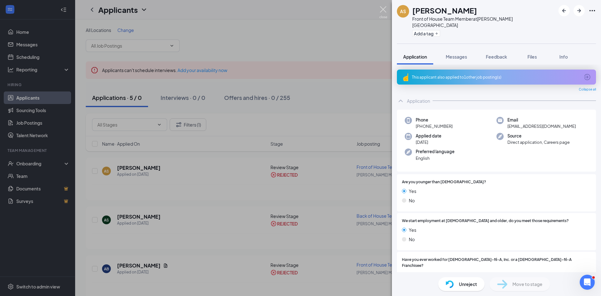  Describe the element at coordinates (457, 57) in the screenshot. I see `span: Messages` at that location.